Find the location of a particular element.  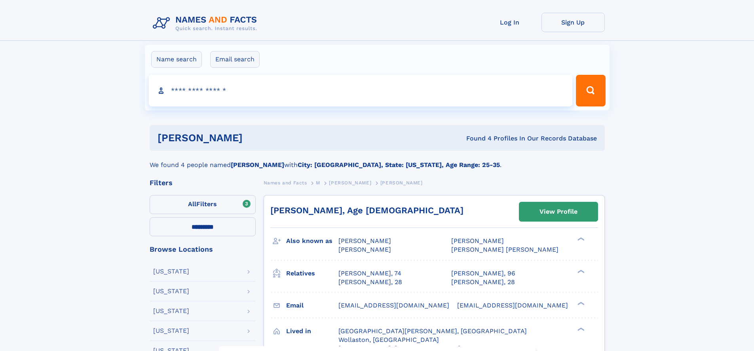

h3: Relatives is located at coordinates (312, 273).